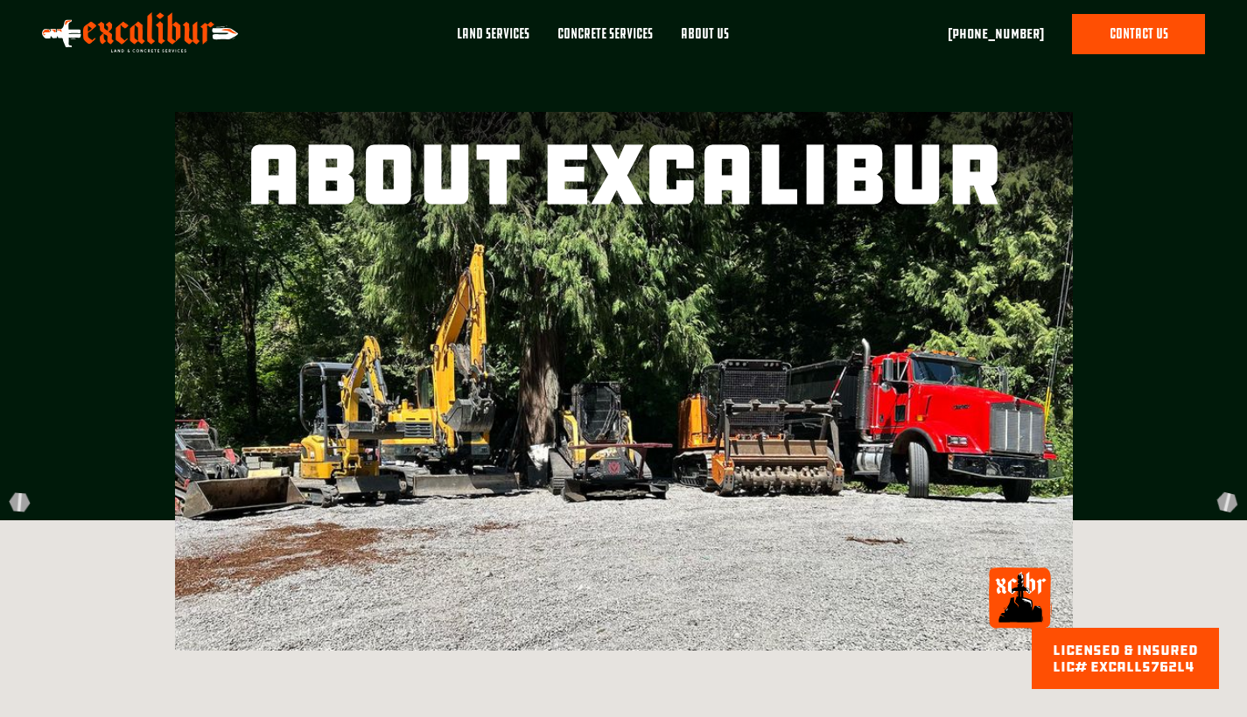 Image resolution: width=1247 pixels, height=717 pixels. I want to click on div: About Us, so click(704, 34).